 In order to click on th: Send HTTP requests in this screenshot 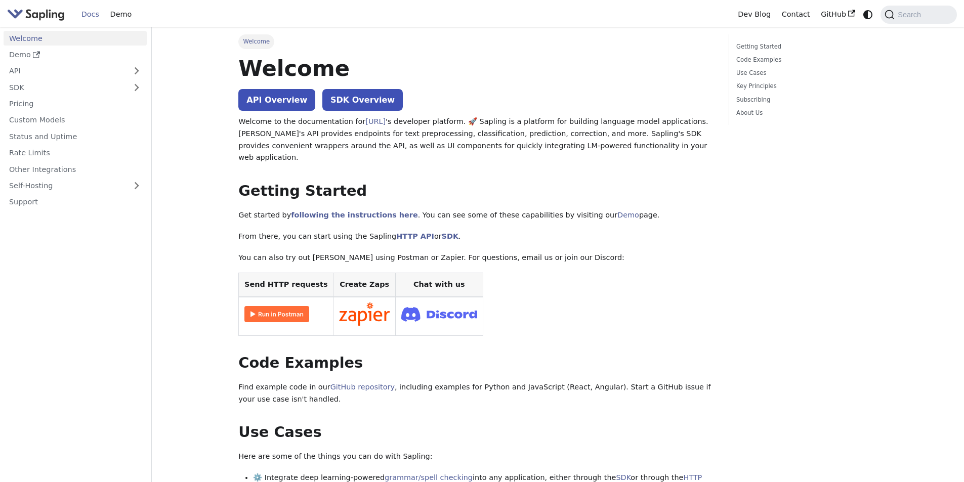, I will do `click(286, 285)`.